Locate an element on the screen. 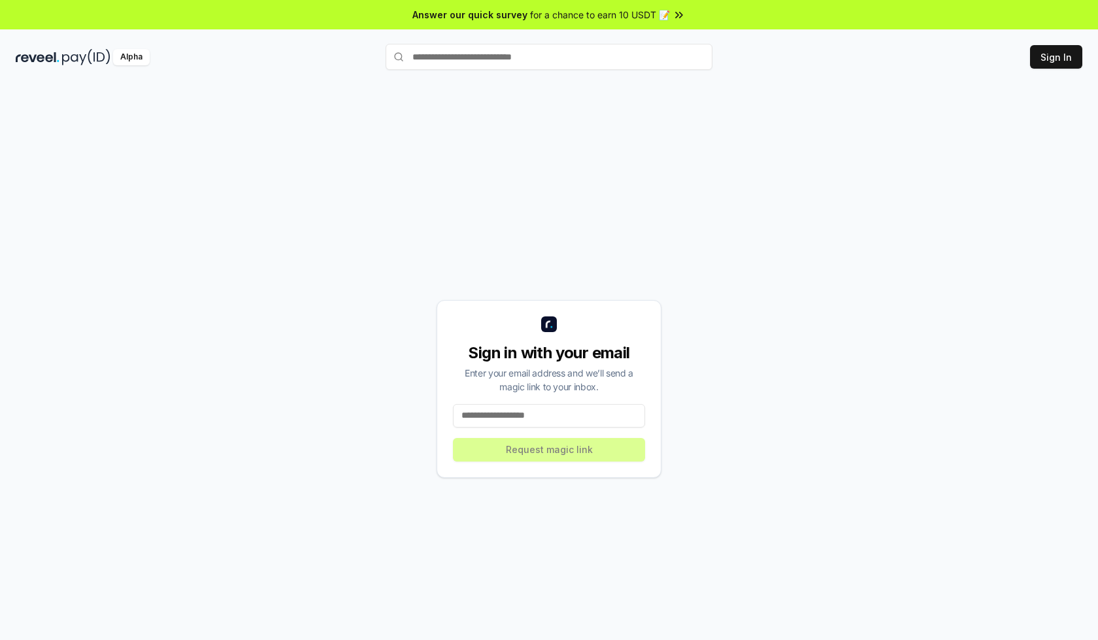  div: Alpha is located at coordinates (131, 57).